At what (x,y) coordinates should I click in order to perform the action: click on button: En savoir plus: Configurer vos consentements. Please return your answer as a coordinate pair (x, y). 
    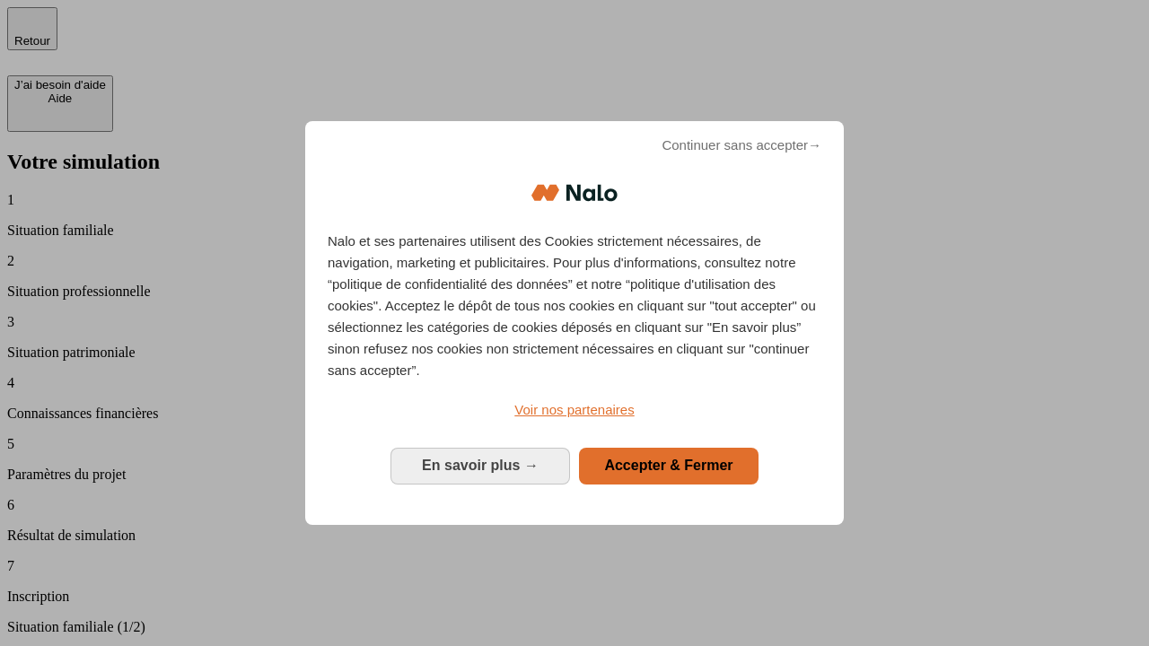
    Looking at the image, I should click on (480, 466).